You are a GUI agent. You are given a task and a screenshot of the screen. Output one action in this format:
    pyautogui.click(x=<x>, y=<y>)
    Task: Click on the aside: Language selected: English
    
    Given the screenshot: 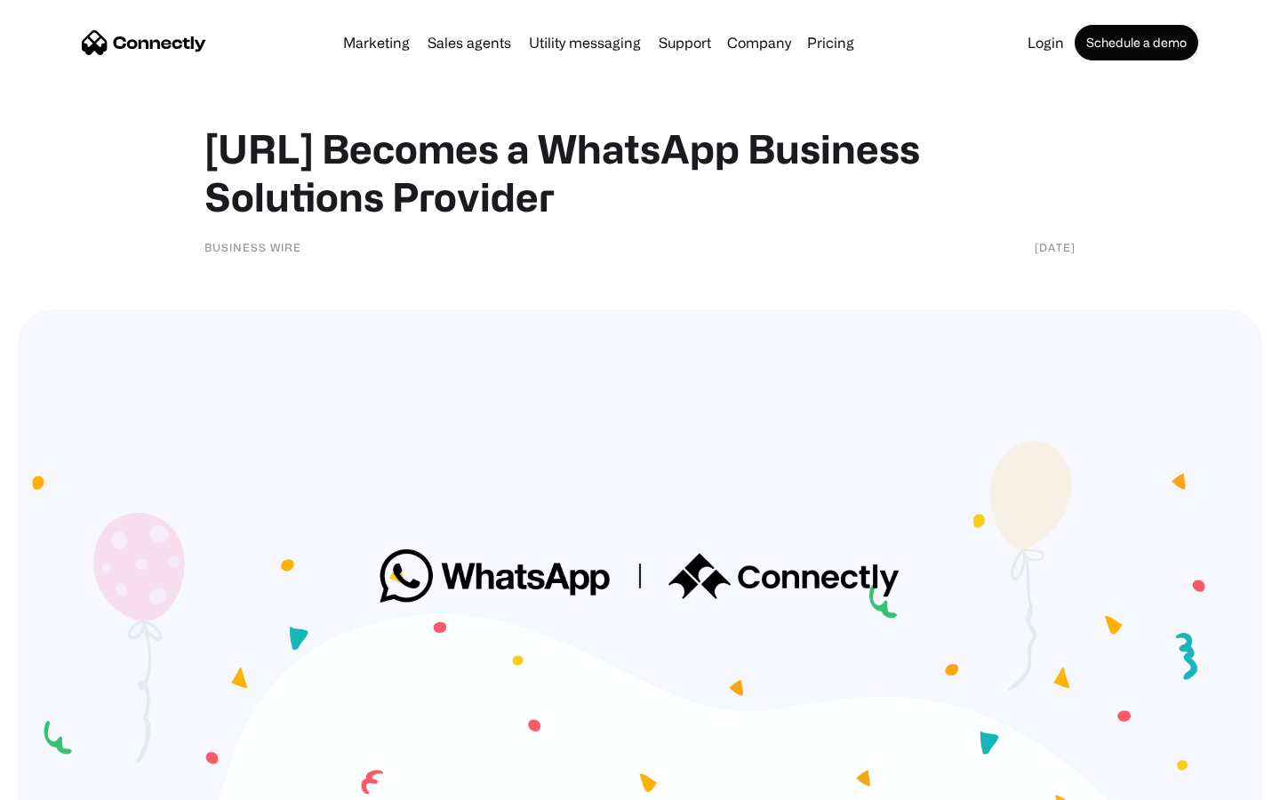 What is the action you would take?
    pyautogui.click(x=62, y=781)
    